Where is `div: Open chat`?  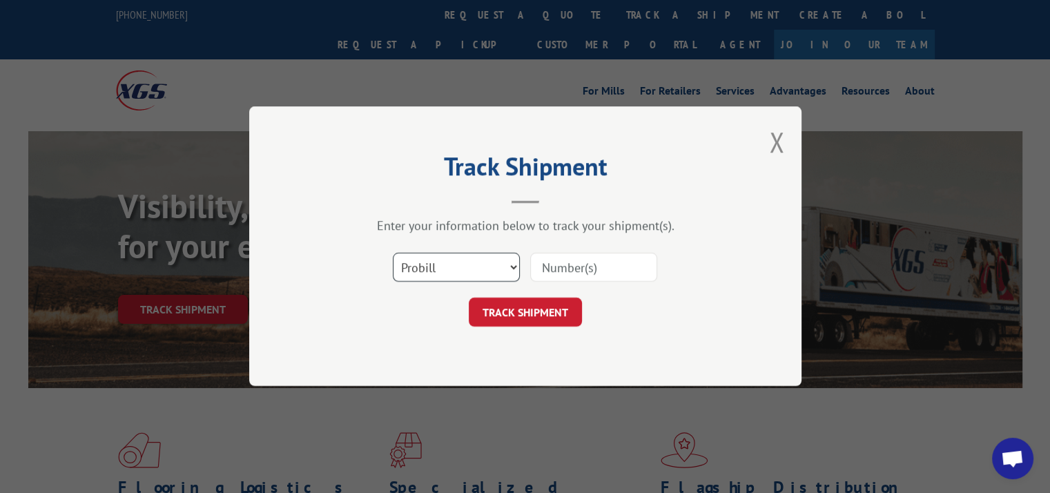
div: Open chat is located at coordinates (1013, 458).